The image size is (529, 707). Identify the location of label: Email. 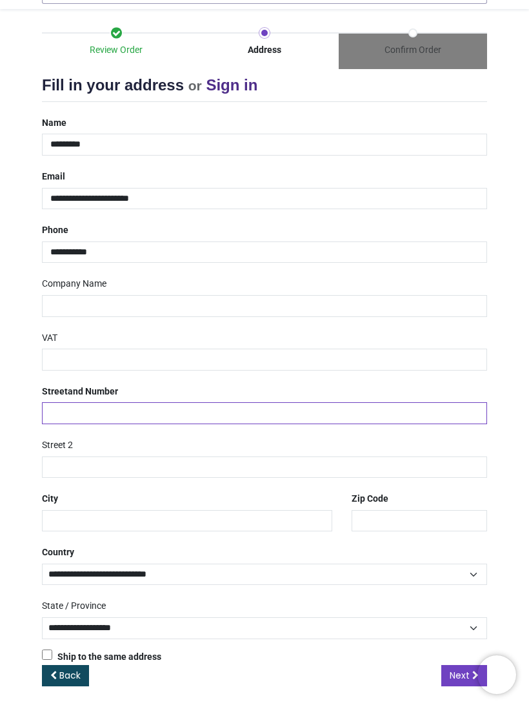
(54, 177).